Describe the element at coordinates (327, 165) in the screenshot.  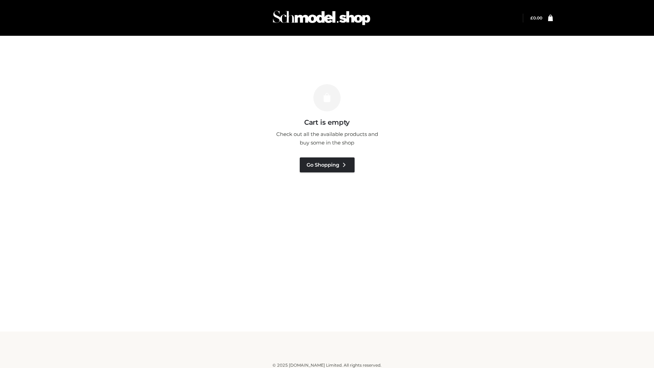
I see `a: Go Shopping` at that location.